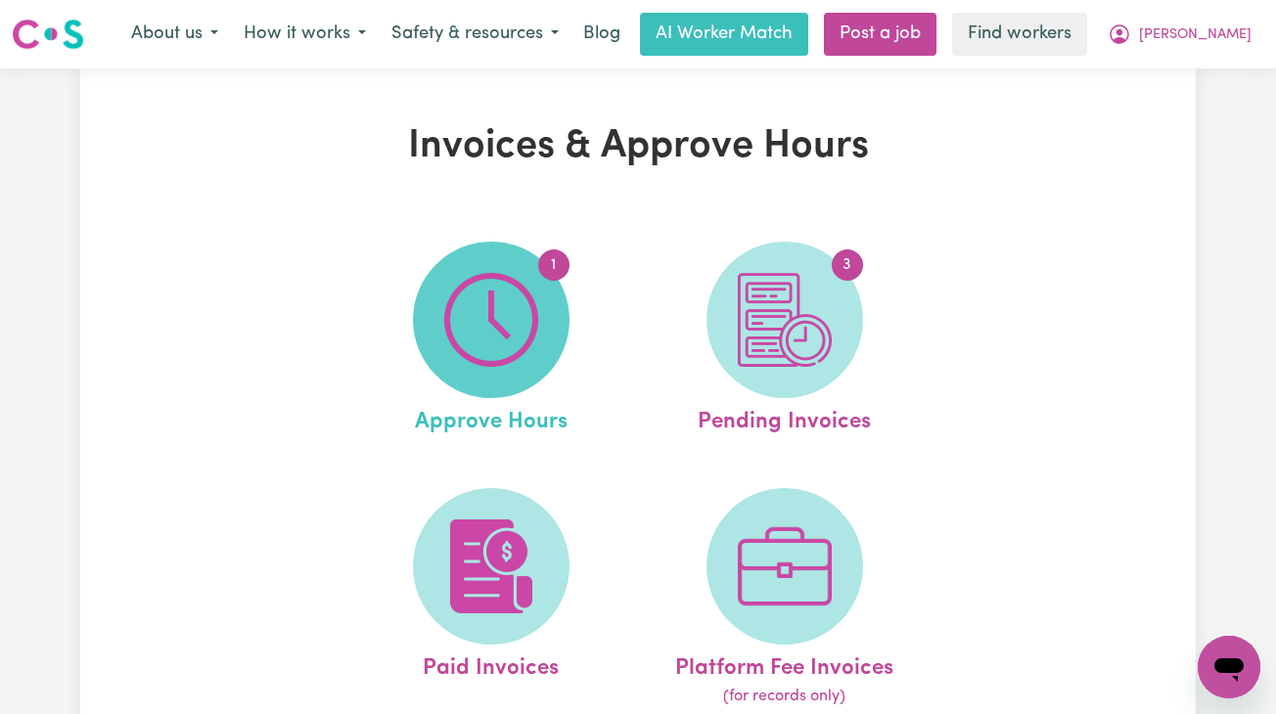 This screenshot has width=1276, height=714. What do you see at coordinates (879, 34) in the screenshot?
I see `a: Post a job` at bounding box center [879, 34].